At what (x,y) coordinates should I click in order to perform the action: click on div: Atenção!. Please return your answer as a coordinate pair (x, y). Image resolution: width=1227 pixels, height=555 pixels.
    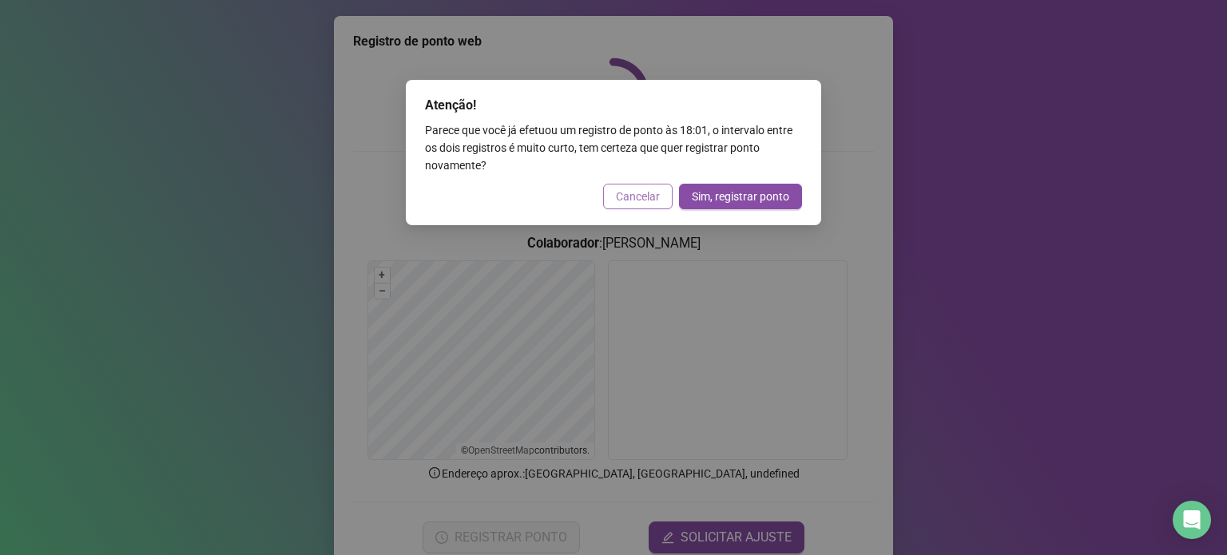
    Looking at the image, I should click on (614, 105).